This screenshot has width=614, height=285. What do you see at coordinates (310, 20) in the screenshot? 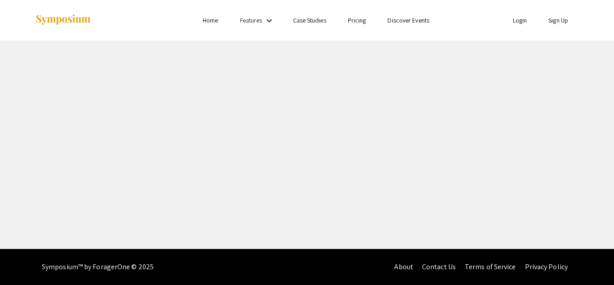
I see `a: Case Studies` at bounding box center [310, 20].